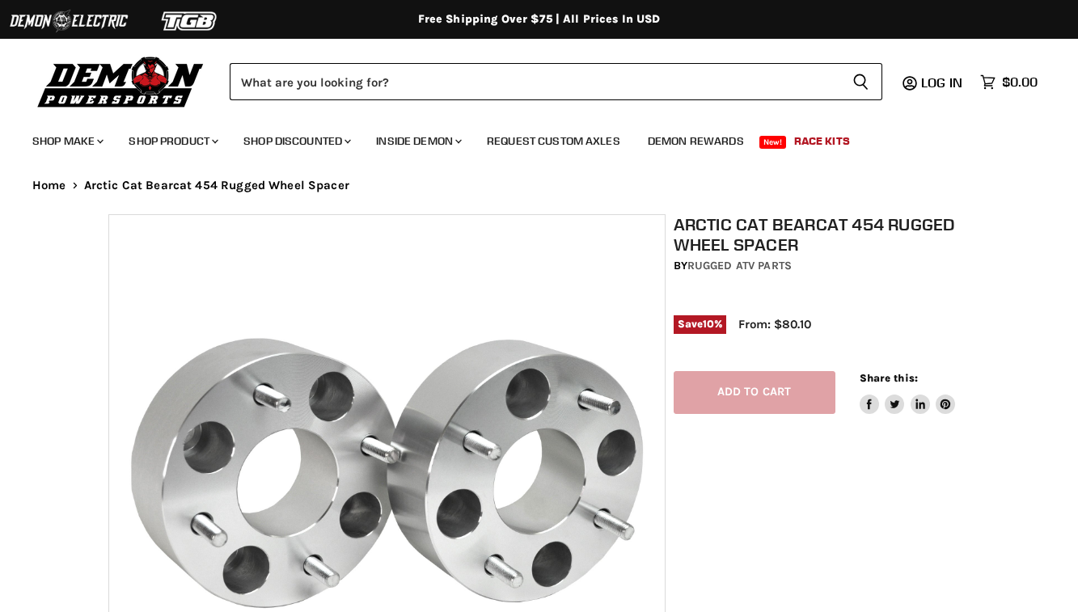 This screenshot has width=1078, height=612. What do you see at coordinates (66, 141) in the screenshot?
I see `a: Shop Make` at bounding box center [66, 141].